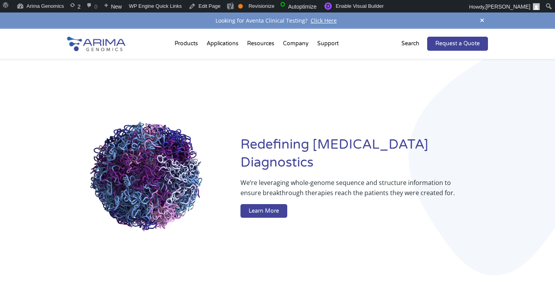 Image resolution: width=555 pixels, height=288 pixels. Describe the element at coordinates (536, 269) in the screenshot. I see `div: Chat Widget` at that location.